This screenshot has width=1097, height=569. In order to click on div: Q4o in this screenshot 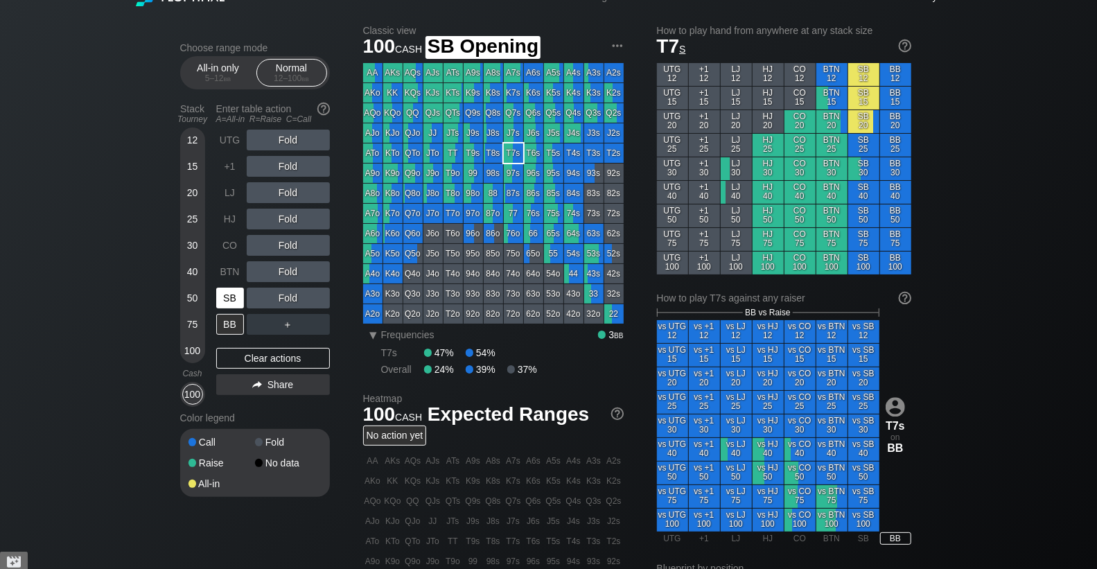, I will do `click(413, 274)`.